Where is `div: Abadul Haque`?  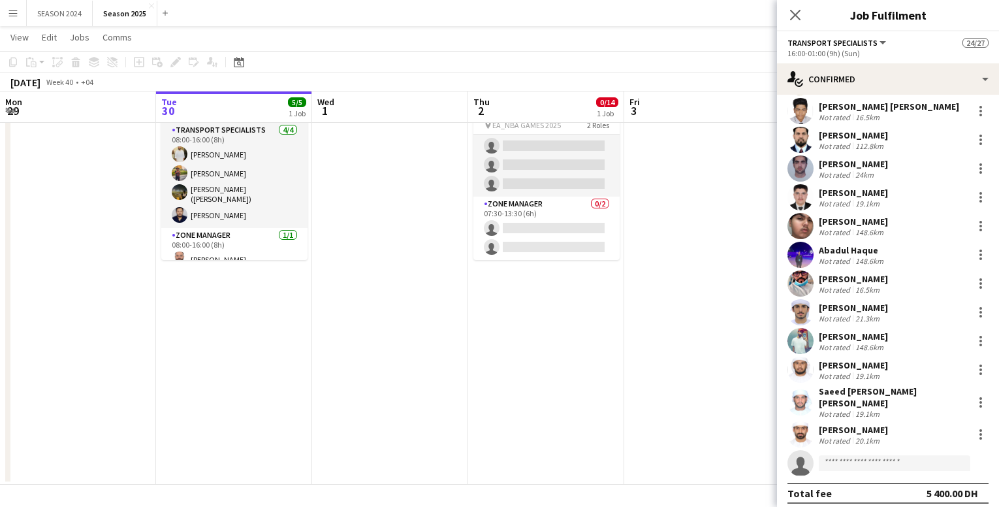
div: Abadul Haque is located at coordinates (852, 250).